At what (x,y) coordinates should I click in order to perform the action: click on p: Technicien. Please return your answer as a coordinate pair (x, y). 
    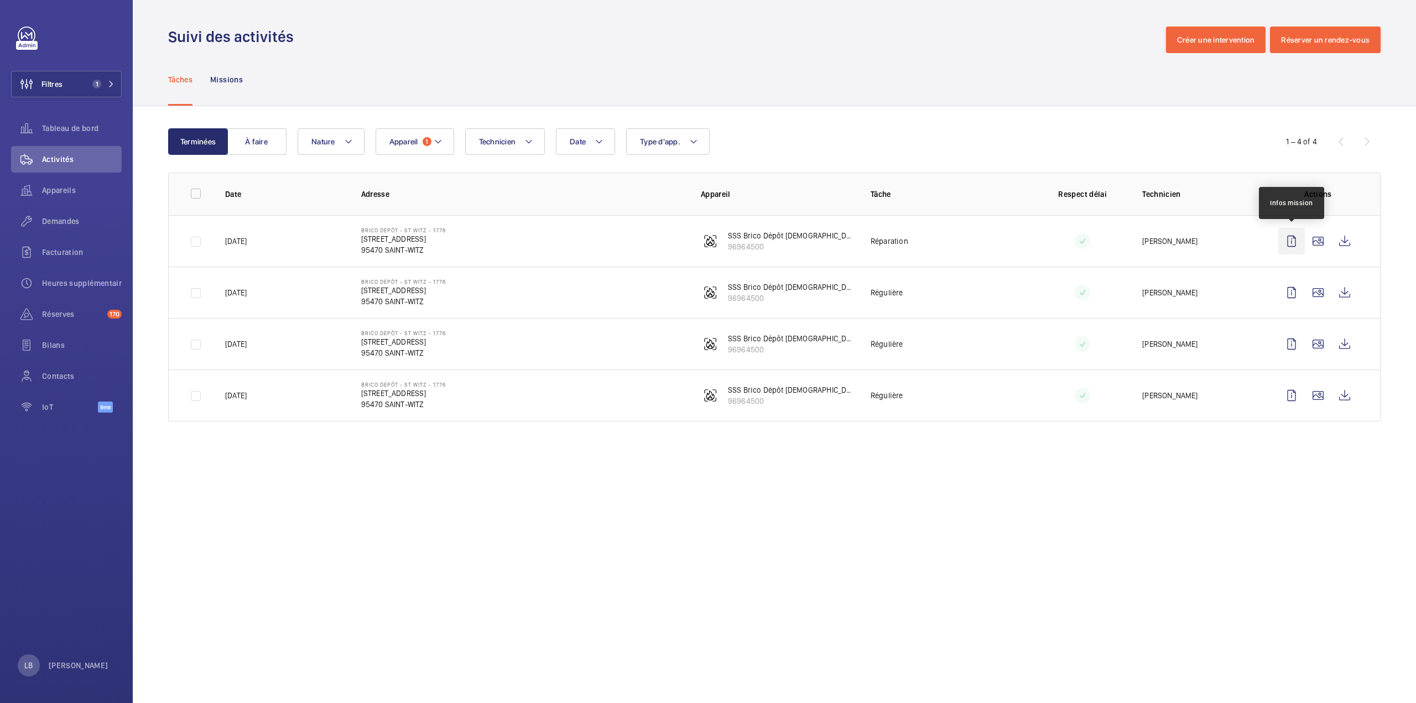
    Looking at the image, I should click on (1201, 194).